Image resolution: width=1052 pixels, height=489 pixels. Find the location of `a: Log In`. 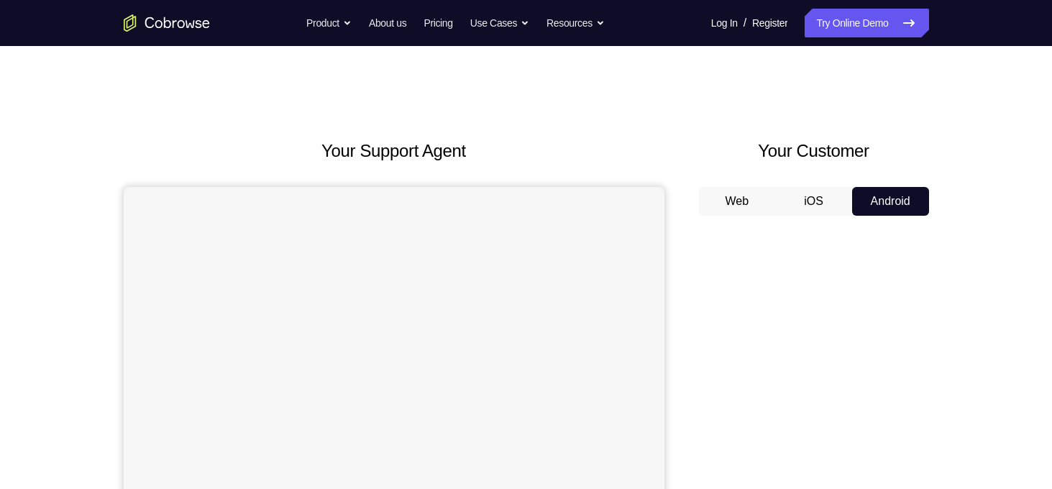

a: Log In is located at coordinates (724, 23).